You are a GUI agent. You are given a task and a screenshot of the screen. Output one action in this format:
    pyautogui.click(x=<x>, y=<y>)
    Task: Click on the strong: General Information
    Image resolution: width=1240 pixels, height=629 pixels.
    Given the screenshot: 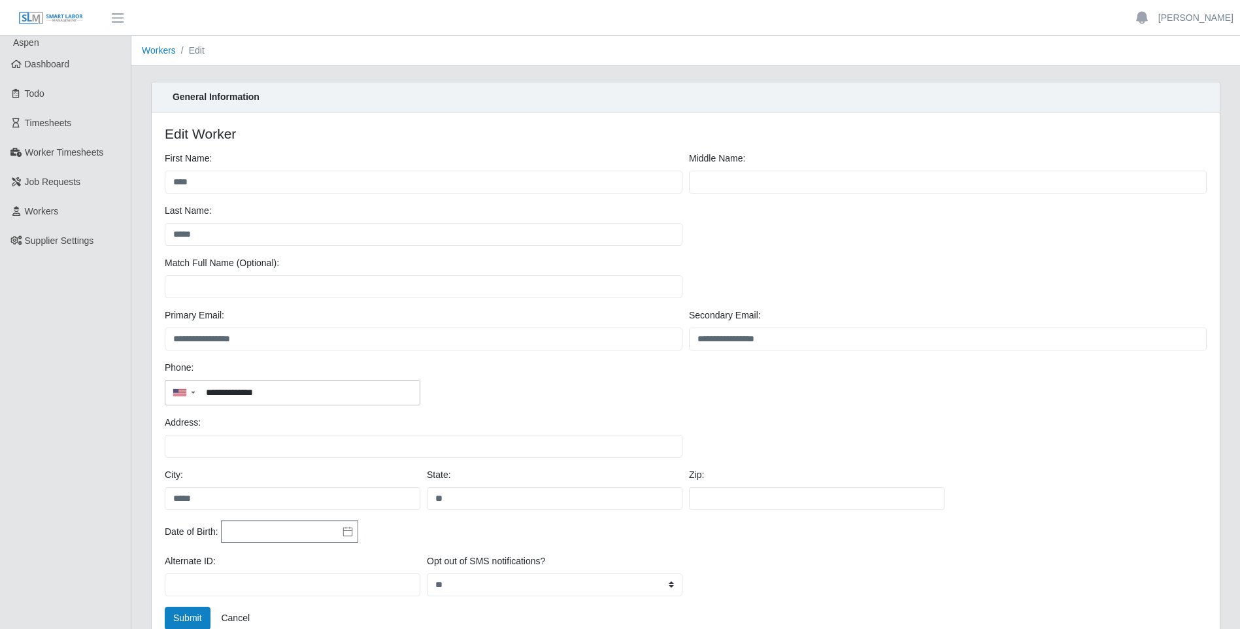 What is the action you would take?
    pyautogui.click(x=216, y=97)
    